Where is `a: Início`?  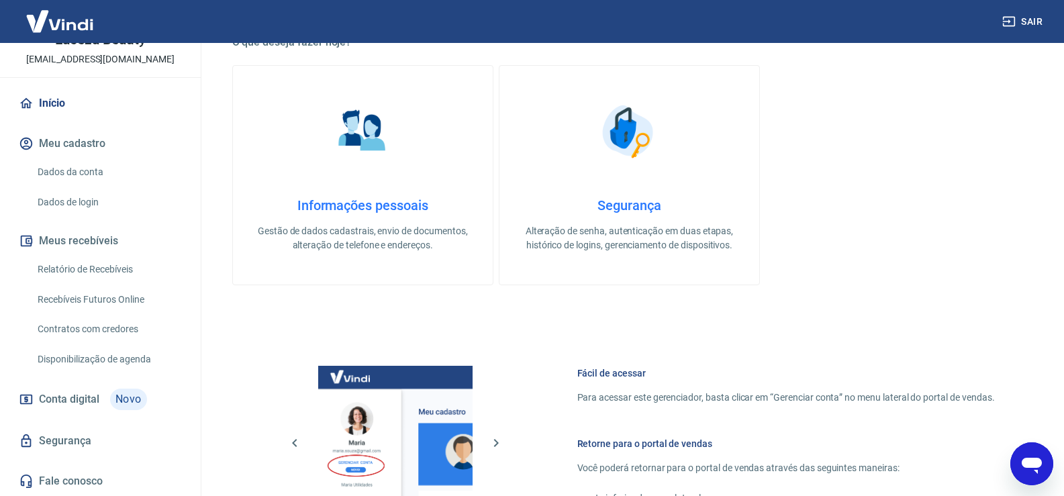 a: Início is located at coordinates (100, 103).